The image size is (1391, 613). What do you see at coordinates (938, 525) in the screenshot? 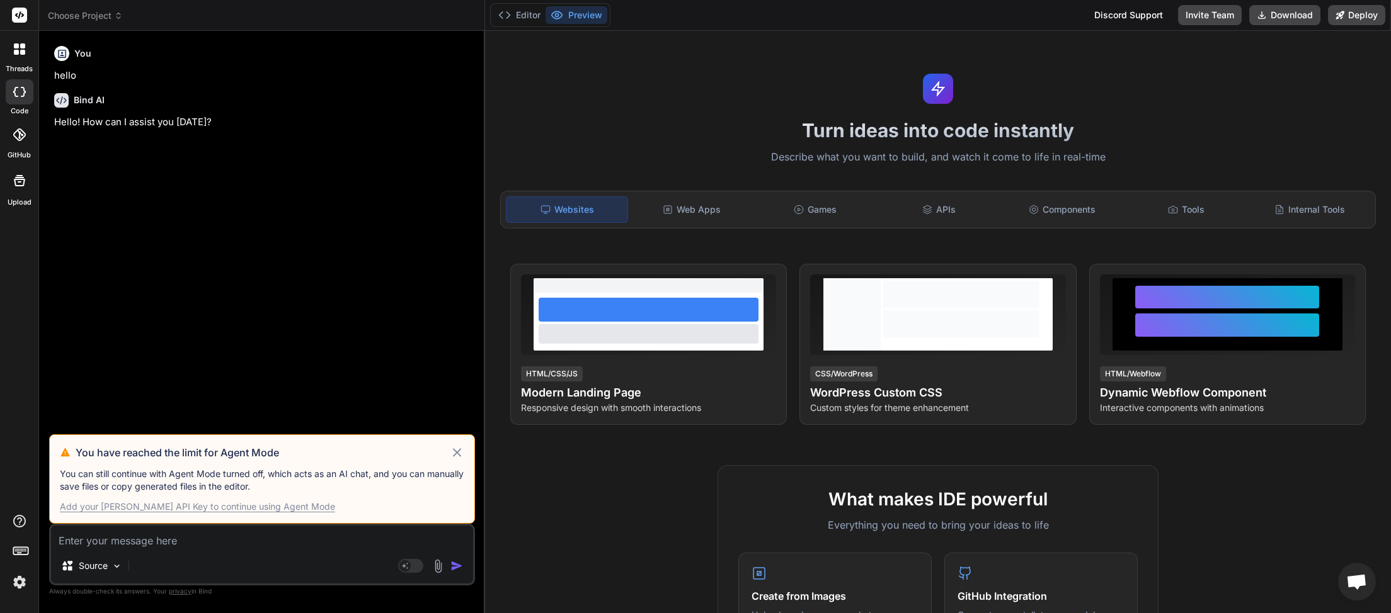
I see `p: Everything you need to bring your ideas to life` at bounding box center [938, 525].